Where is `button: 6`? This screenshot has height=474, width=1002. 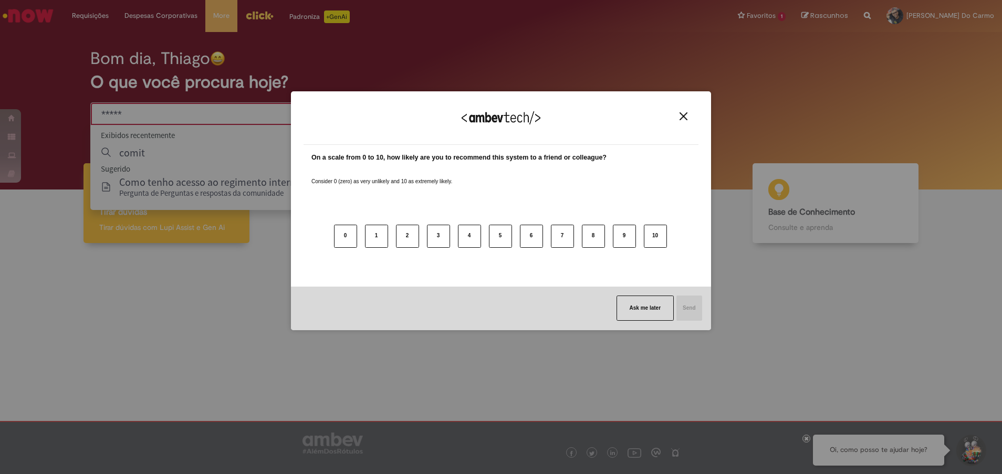
button: 6 is located at coordinates (531, 236).